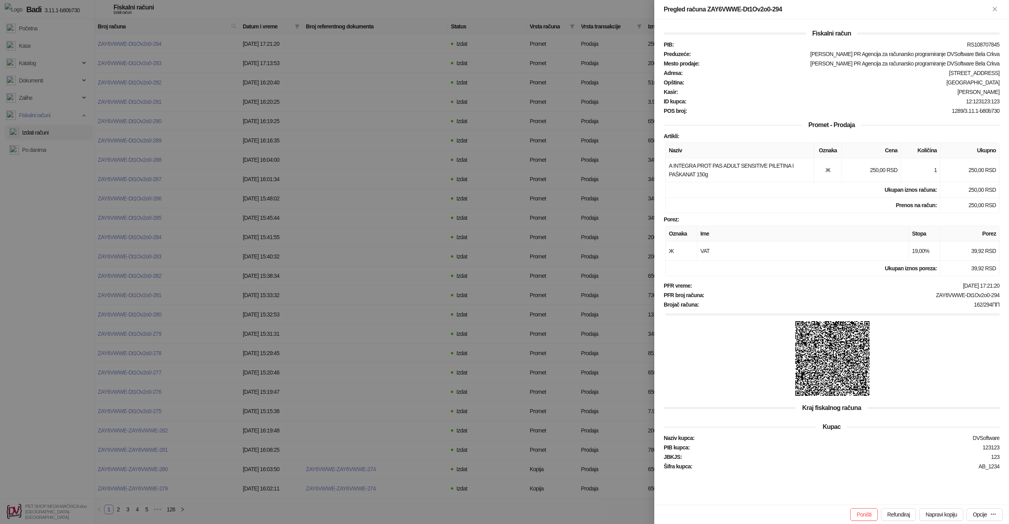 The image size is (1009, 524). What do you see at coordinates (671, 136) in the screenshot?
I see `strong: Artikli :` at bounding box center [671, 136].